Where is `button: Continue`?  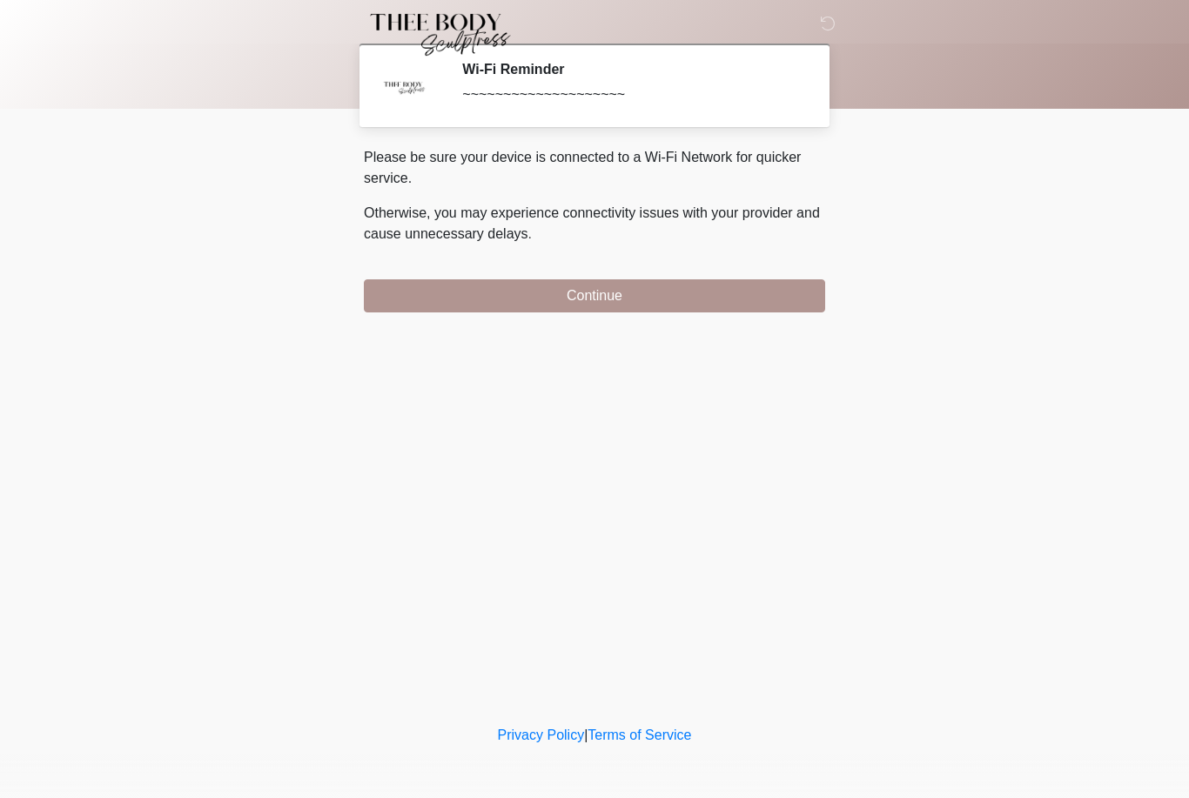
button: Continue is located at coordinates (595, 296).